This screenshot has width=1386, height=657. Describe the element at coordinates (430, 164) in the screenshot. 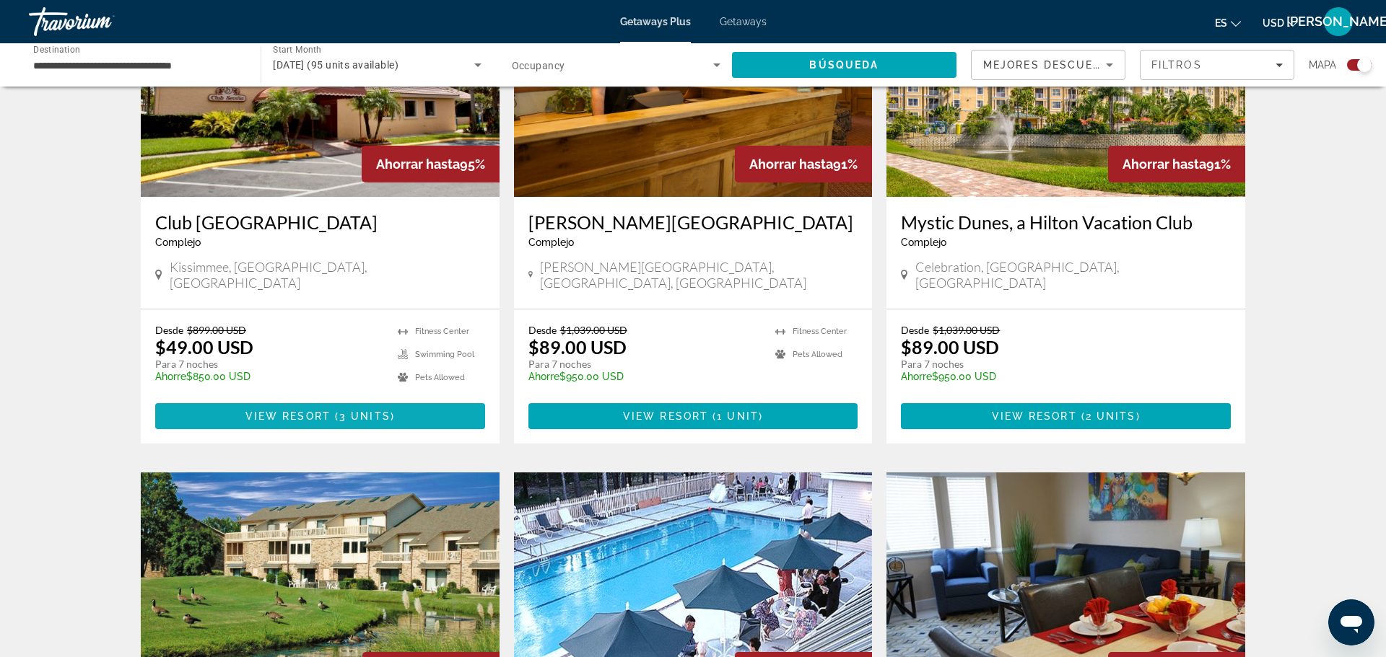

I see `div: 95%` at that location.